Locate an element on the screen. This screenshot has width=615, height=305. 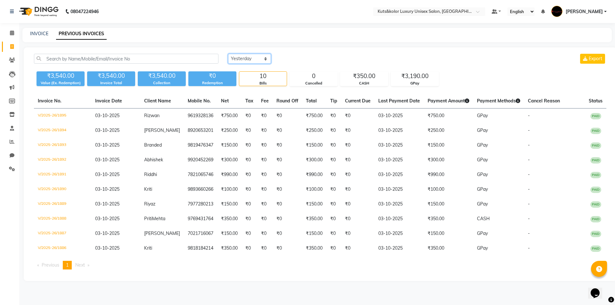
td: V/2025-26/1893 is located at coordinates (62, 145).